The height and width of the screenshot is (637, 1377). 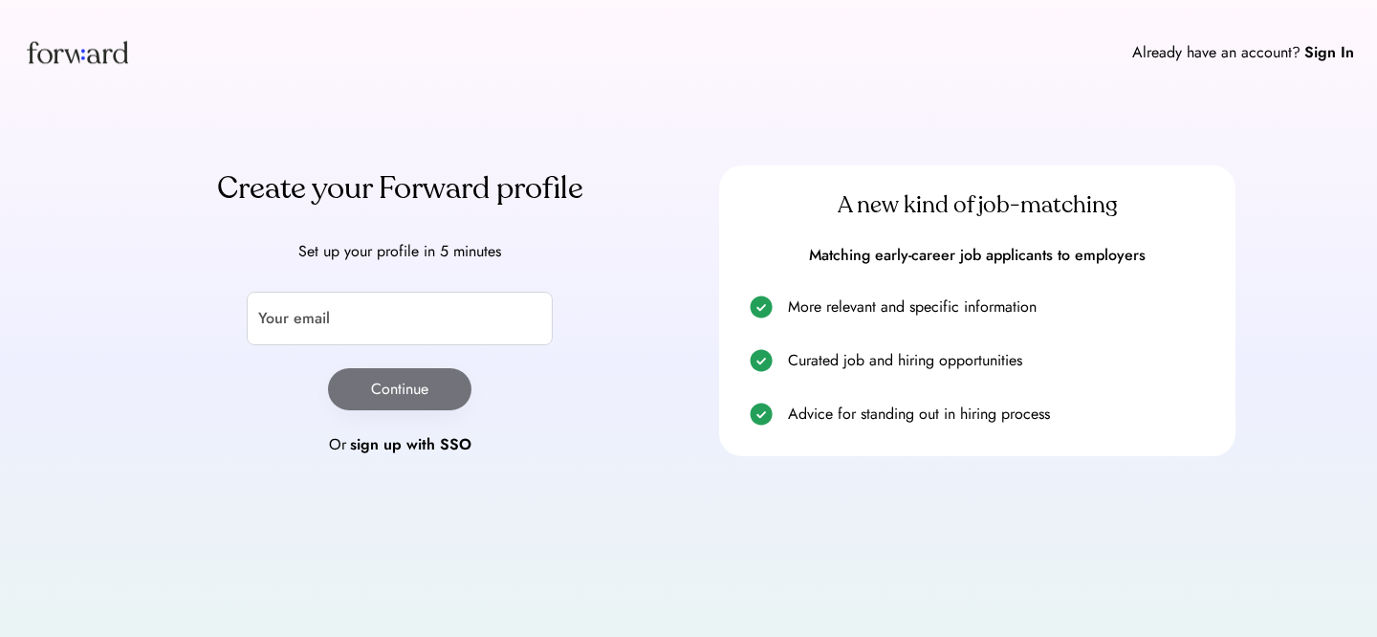 What do you see at coordinates (400, 188) in the screenshot?
I see `div: Create your Forward profile` at bounding box center [400, 188].